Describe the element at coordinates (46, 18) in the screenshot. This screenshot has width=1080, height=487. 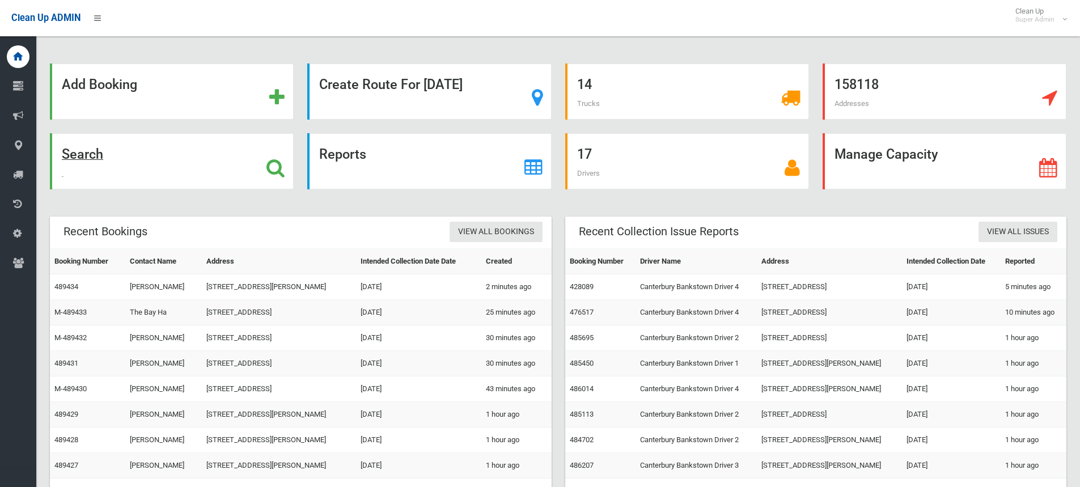
I see `span: Clean Up ADMIN` at that location.